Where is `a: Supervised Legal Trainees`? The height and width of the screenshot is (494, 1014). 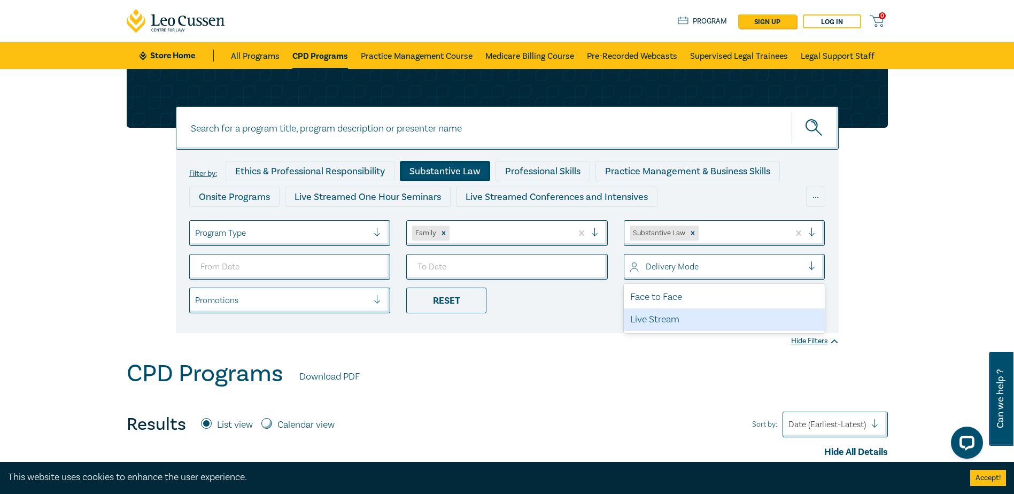
a: Supervised Legal Trainees is located at coordinates (738, 56).